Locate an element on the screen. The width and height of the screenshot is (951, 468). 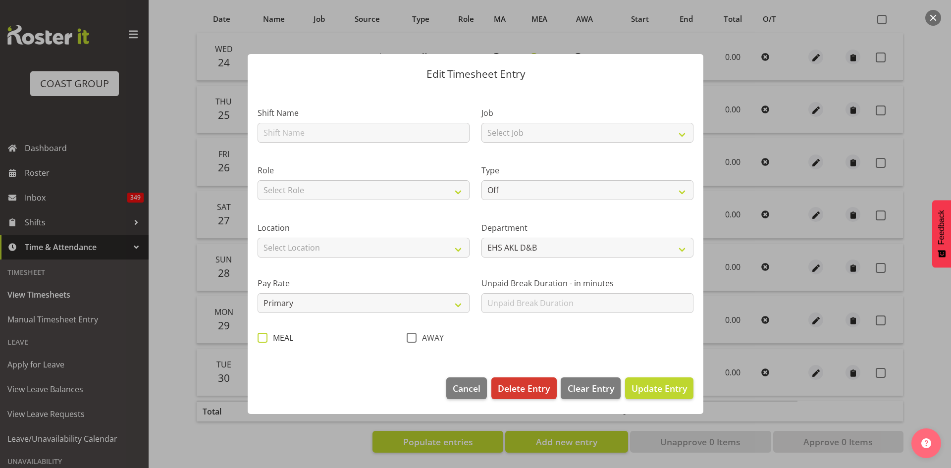
img: help-xxl-2.png is located at coordinates (927, 444).